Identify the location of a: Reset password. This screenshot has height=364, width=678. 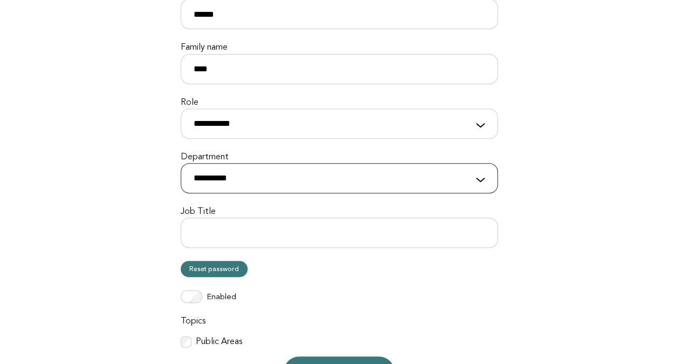
(214, 269).